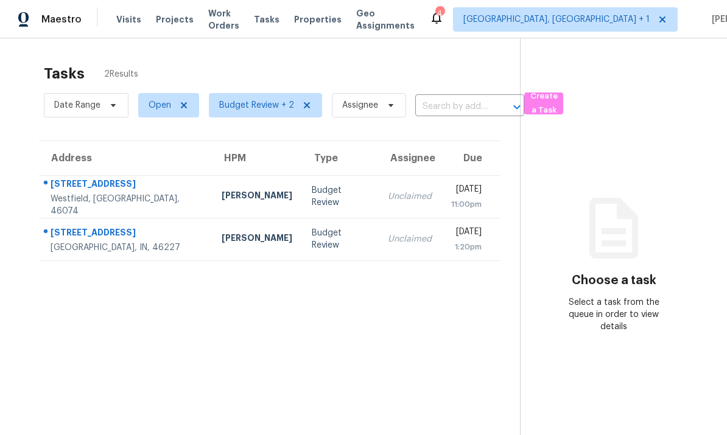 Image resolution: width=727 pixels, height=435 pixels. What do you see at coordinates (125, 158) in the screenshot?
I see `th: Address` at bounding box center [125, 158].